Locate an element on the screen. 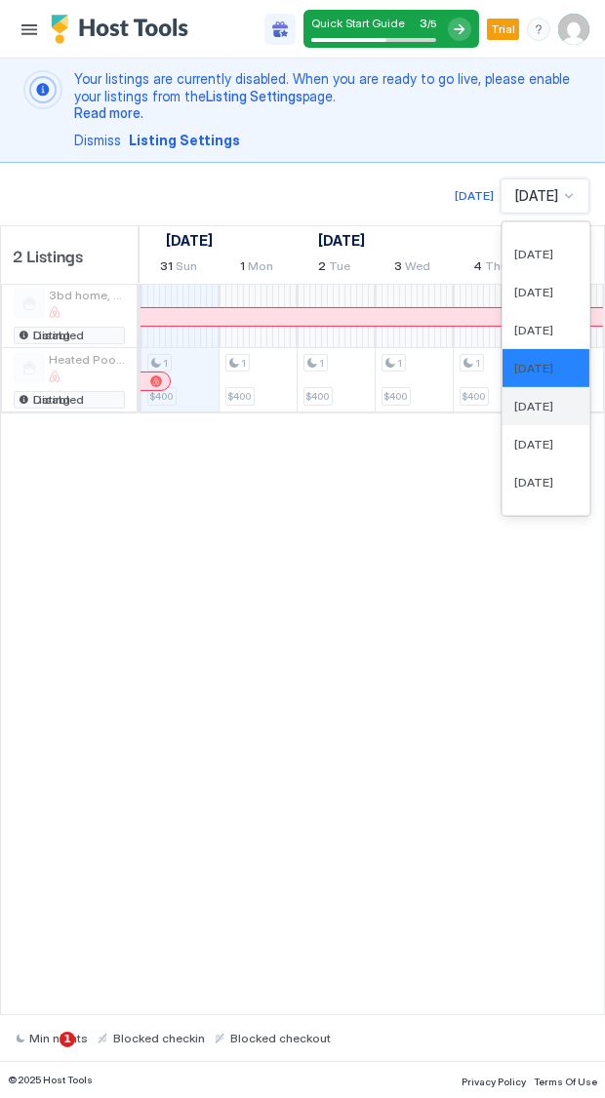  span: Blocked checkout is located at coordinates (280, 1037).